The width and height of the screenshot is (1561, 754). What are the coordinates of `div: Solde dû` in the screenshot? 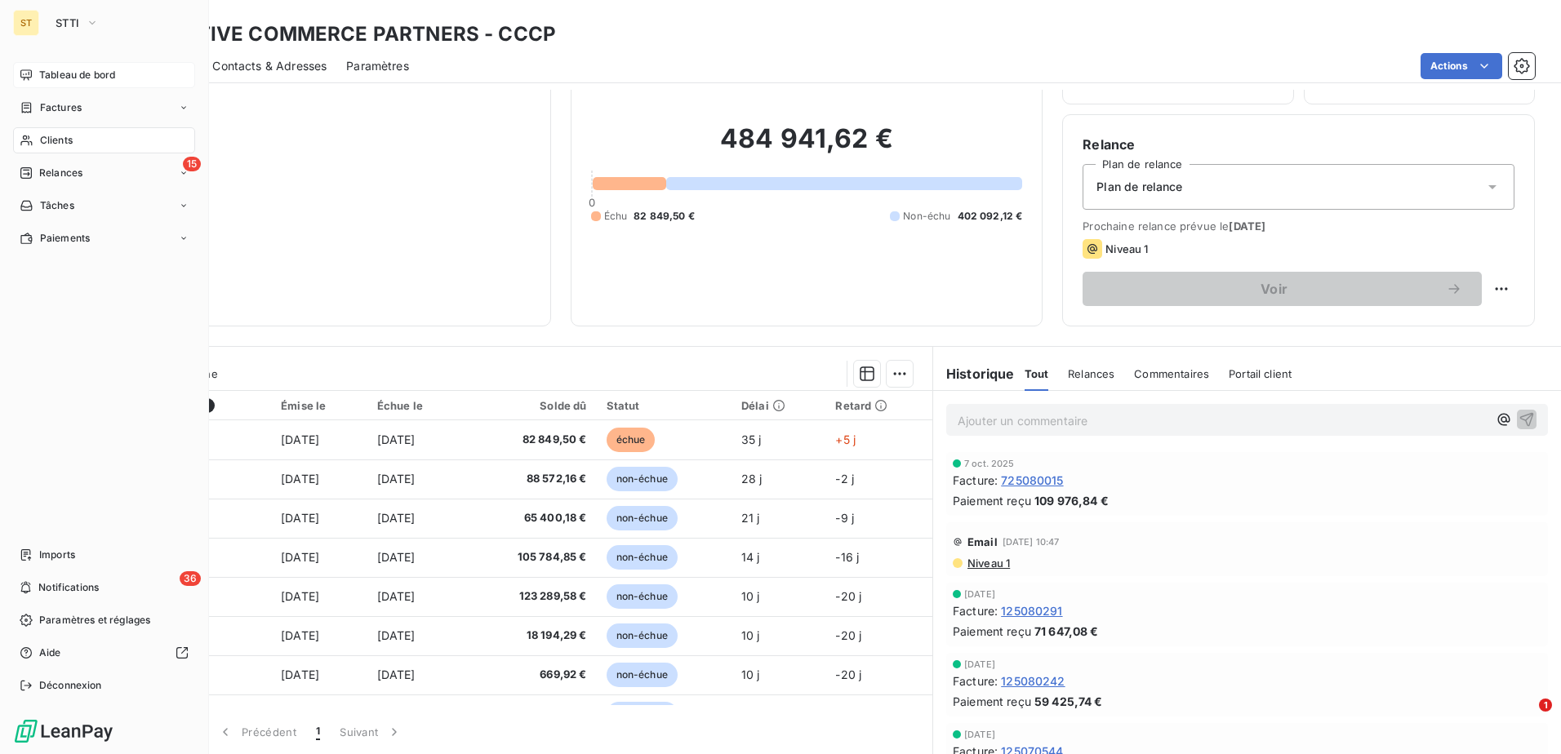 It's located at (531, 406).